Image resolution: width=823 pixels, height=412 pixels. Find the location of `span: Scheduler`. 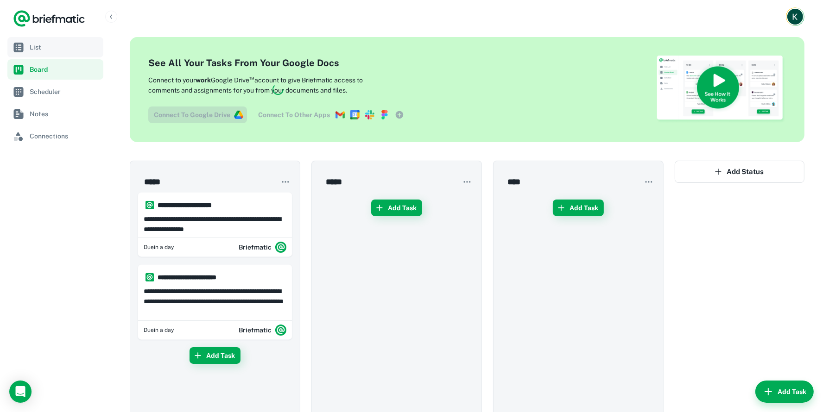

span: Scheduler is located at coordinates (64, 92).